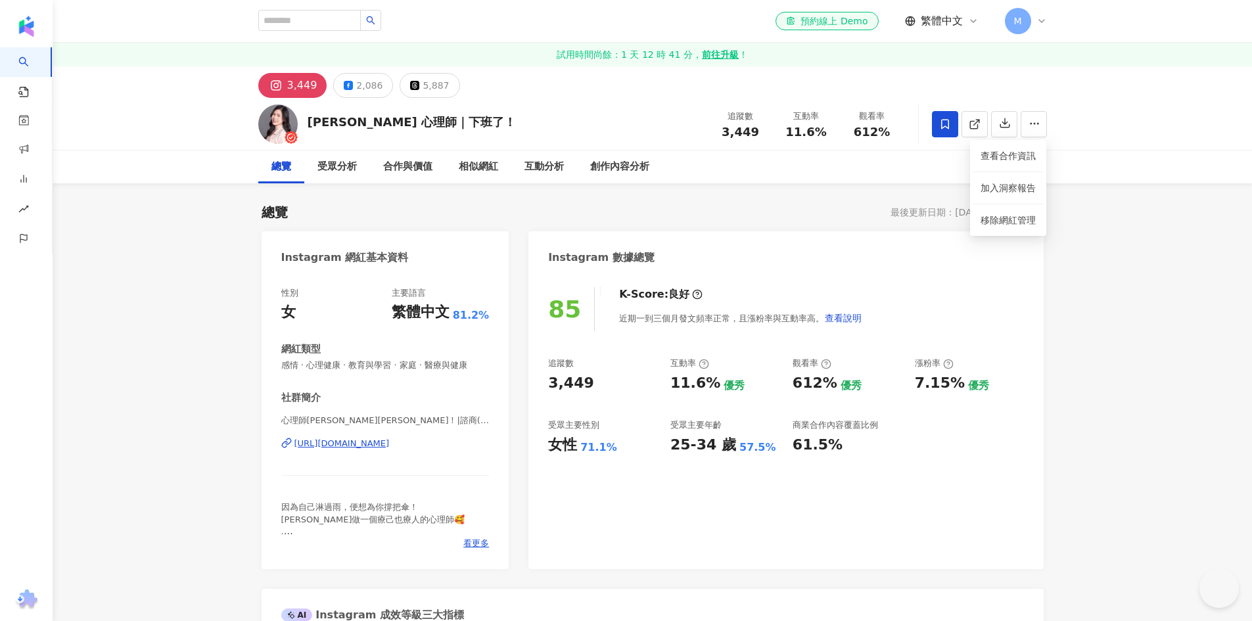 This screenshot has width=1252, height=621. What do you see at coordinates (476, 544) in the screenshot?
I see `span: 看更多` at bounding box center [476, 544].